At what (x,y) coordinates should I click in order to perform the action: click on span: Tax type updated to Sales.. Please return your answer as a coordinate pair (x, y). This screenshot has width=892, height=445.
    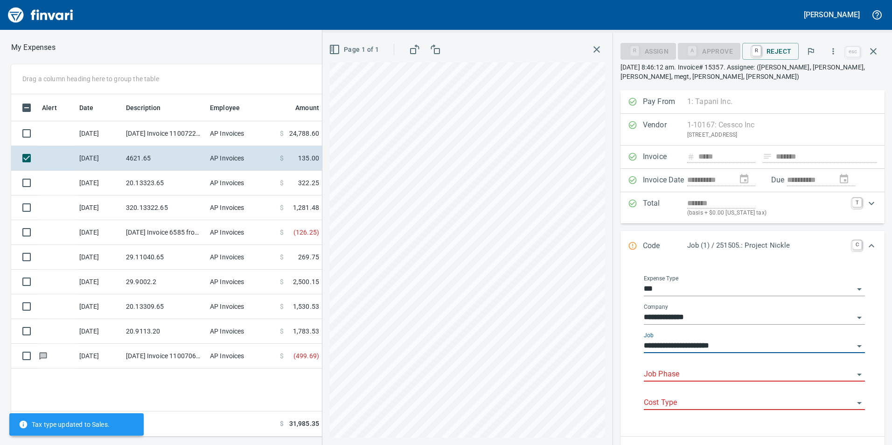
    Looking at the image, I should click on (64, 425).